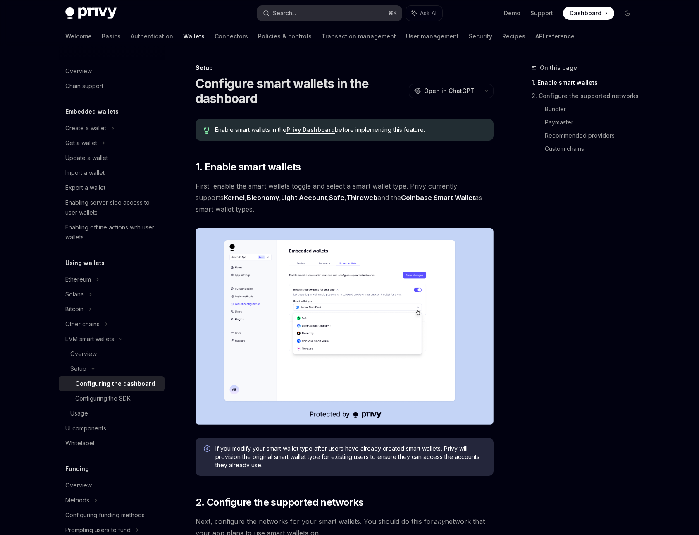  I want to click on a: Kernel, so click(234, 198).